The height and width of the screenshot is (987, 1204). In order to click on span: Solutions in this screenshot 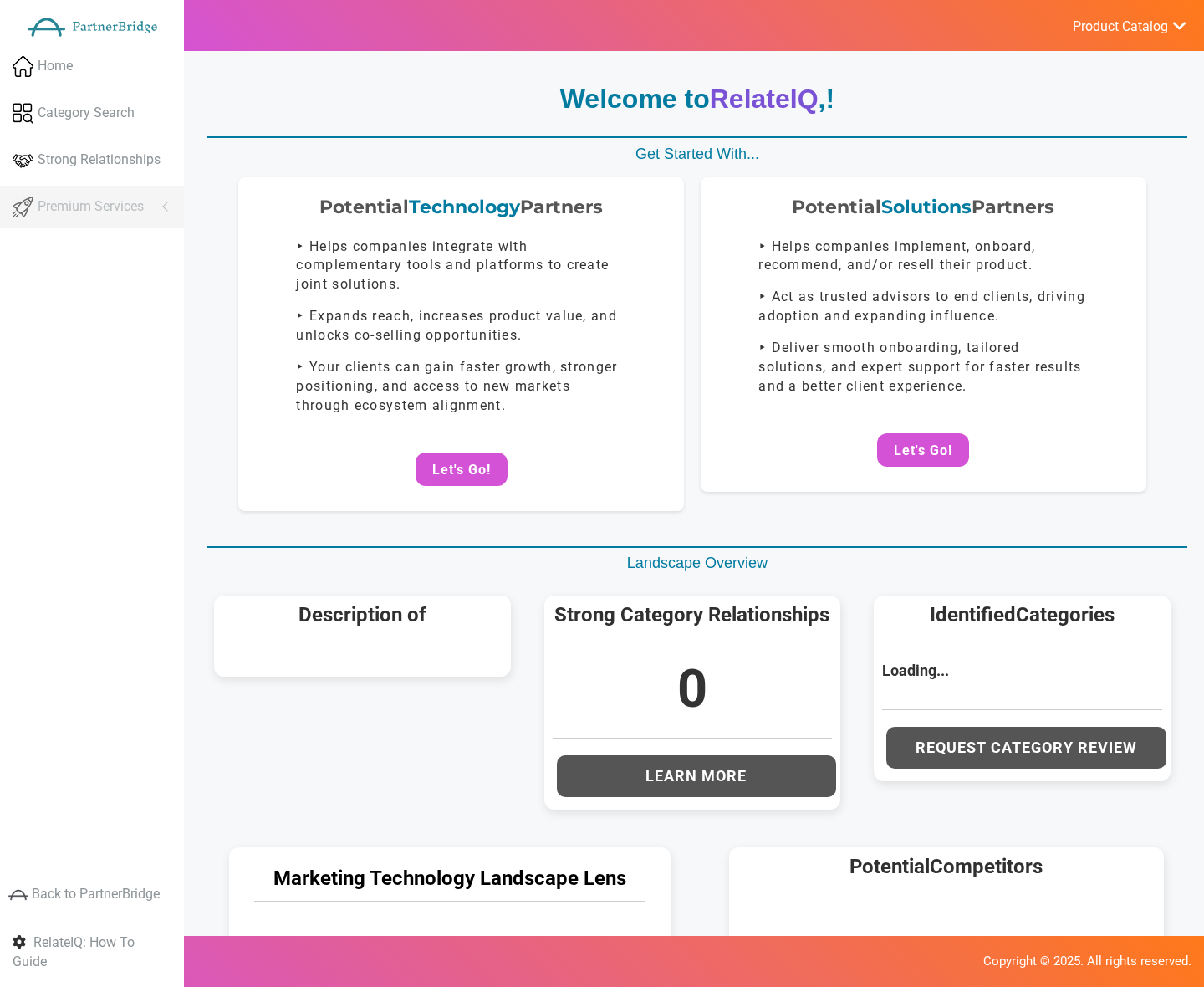, I will do `click(926, 206)`.